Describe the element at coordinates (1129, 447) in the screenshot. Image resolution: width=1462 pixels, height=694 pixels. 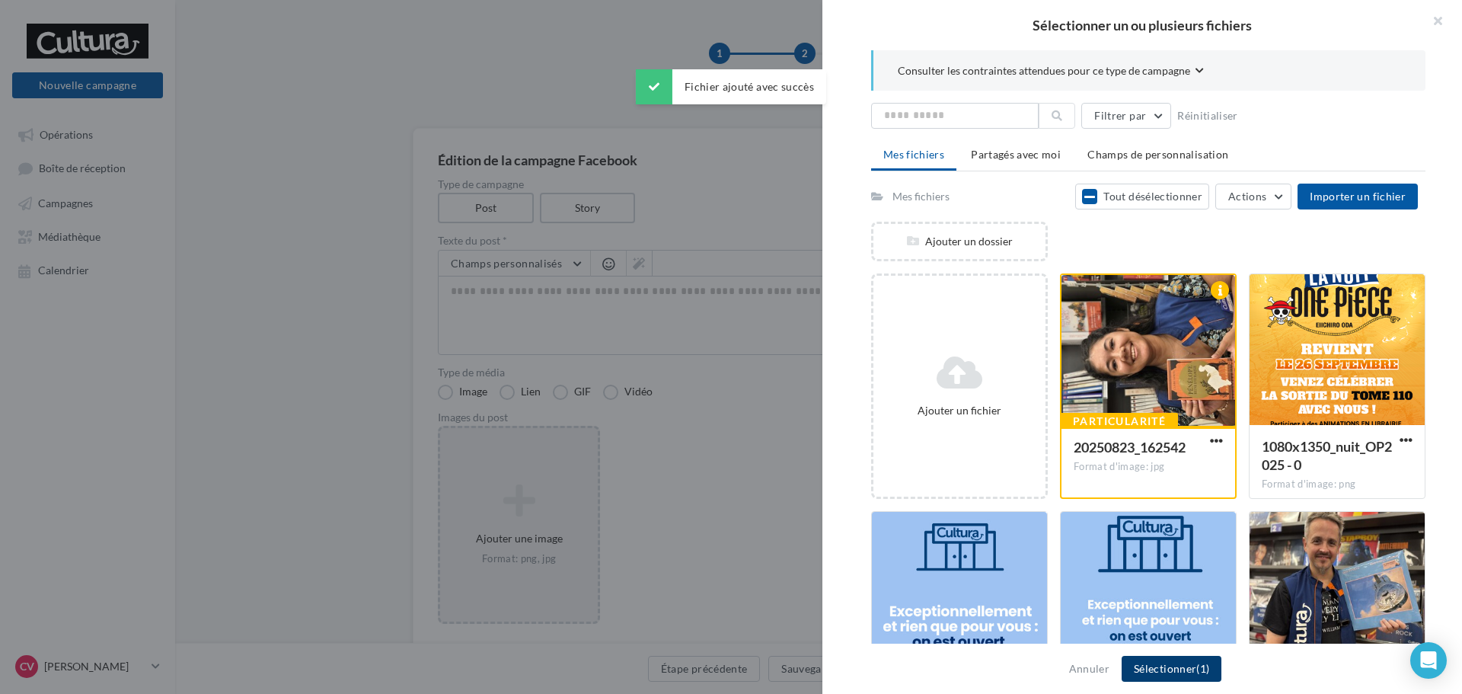
I see `span: 20250823_162542` at that location.